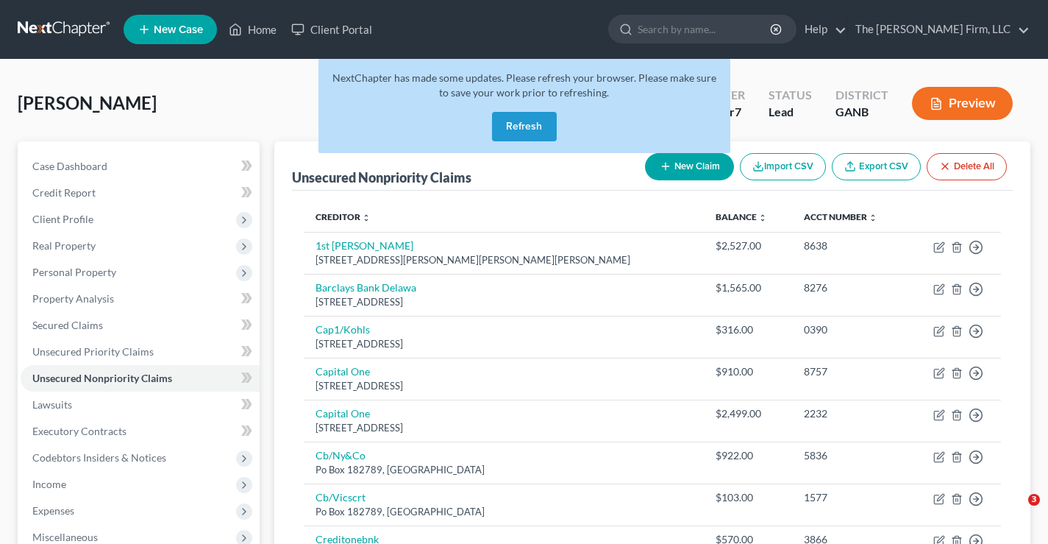 The width and height of the screenshot is (1048, 544). Describe the element at coordinates (93, 351) in the screenshot. I see `span: Unsecured Priority Claims` at that location.